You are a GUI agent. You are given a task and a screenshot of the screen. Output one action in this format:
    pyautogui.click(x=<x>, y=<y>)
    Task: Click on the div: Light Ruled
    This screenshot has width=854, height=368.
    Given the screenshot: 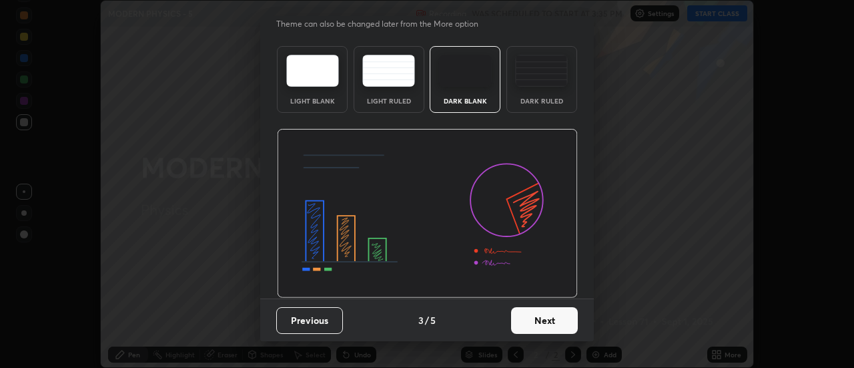 What is the action you would take?
    pyautogui.click(x=389, y=101)
    